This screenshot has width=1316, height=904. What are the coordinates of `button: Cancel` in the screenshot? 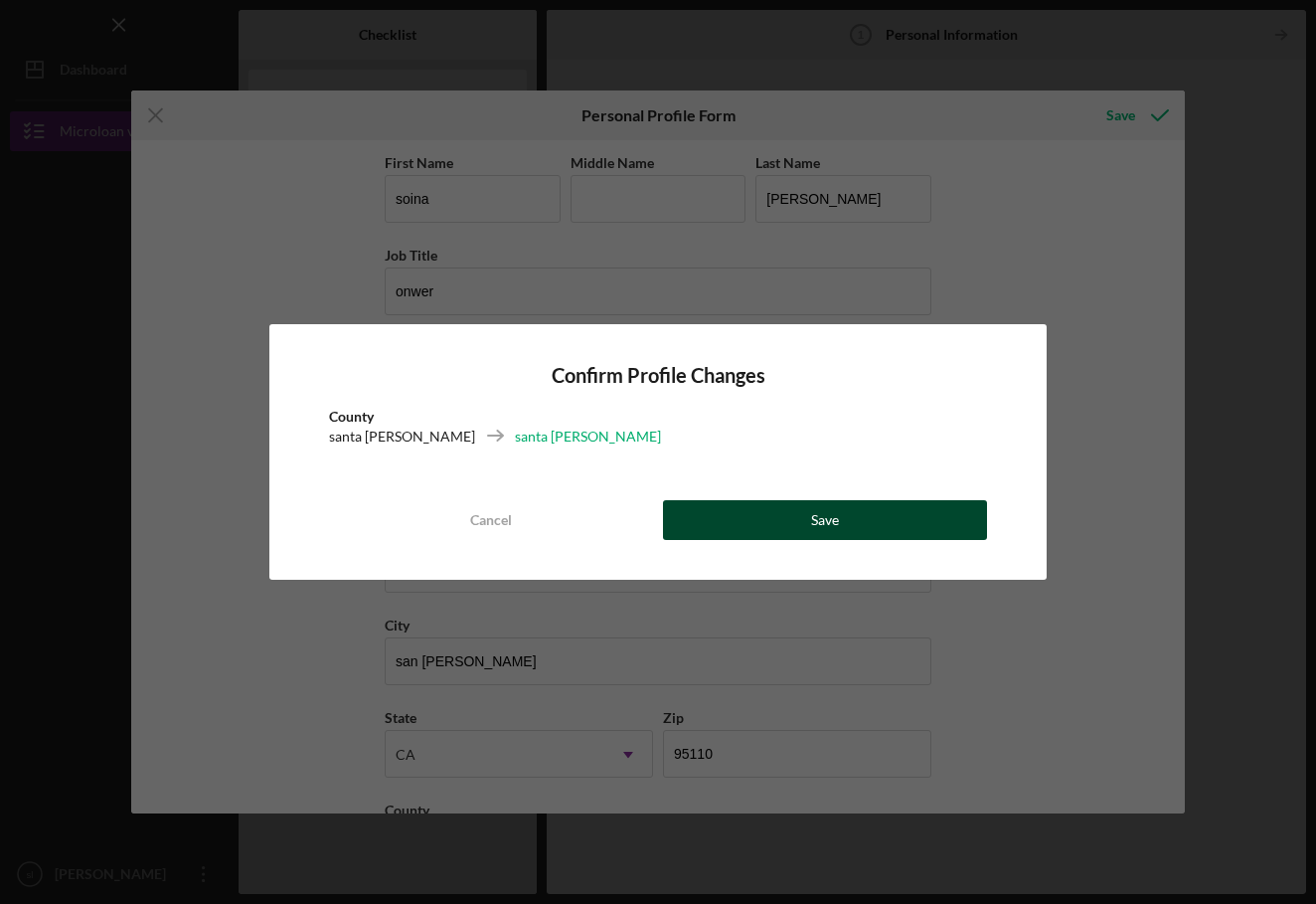 It's located at (491, 520).